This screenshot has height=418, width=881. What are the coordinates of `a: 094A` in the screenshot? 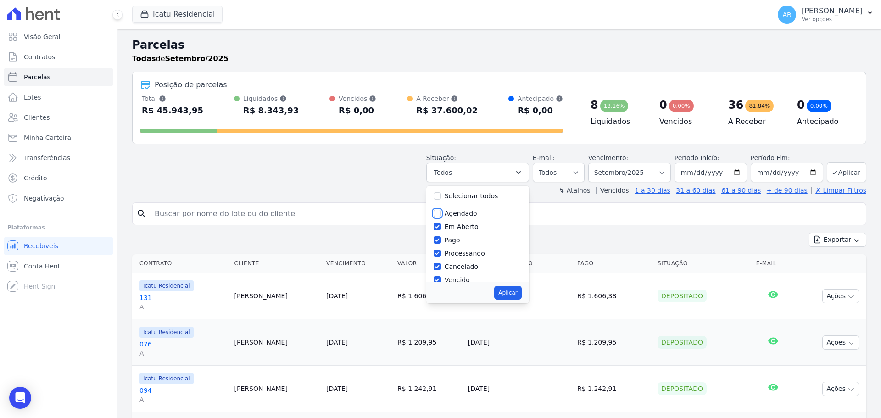 It's located at (183, 395).